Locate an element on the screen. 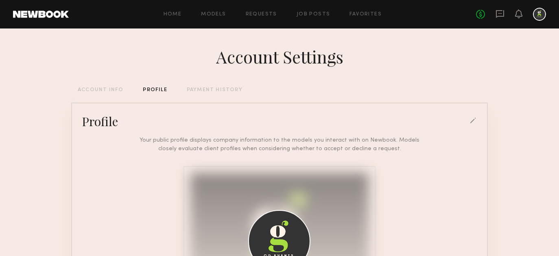 The height and width of the screenshot is (256, 559). div: Profile is located at coordinates (100, 121).